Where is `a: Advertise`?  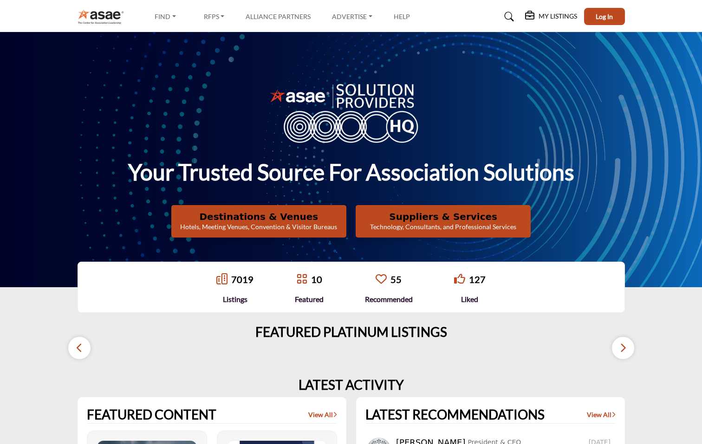
a: Advertise is located at coordinates (352, 17).